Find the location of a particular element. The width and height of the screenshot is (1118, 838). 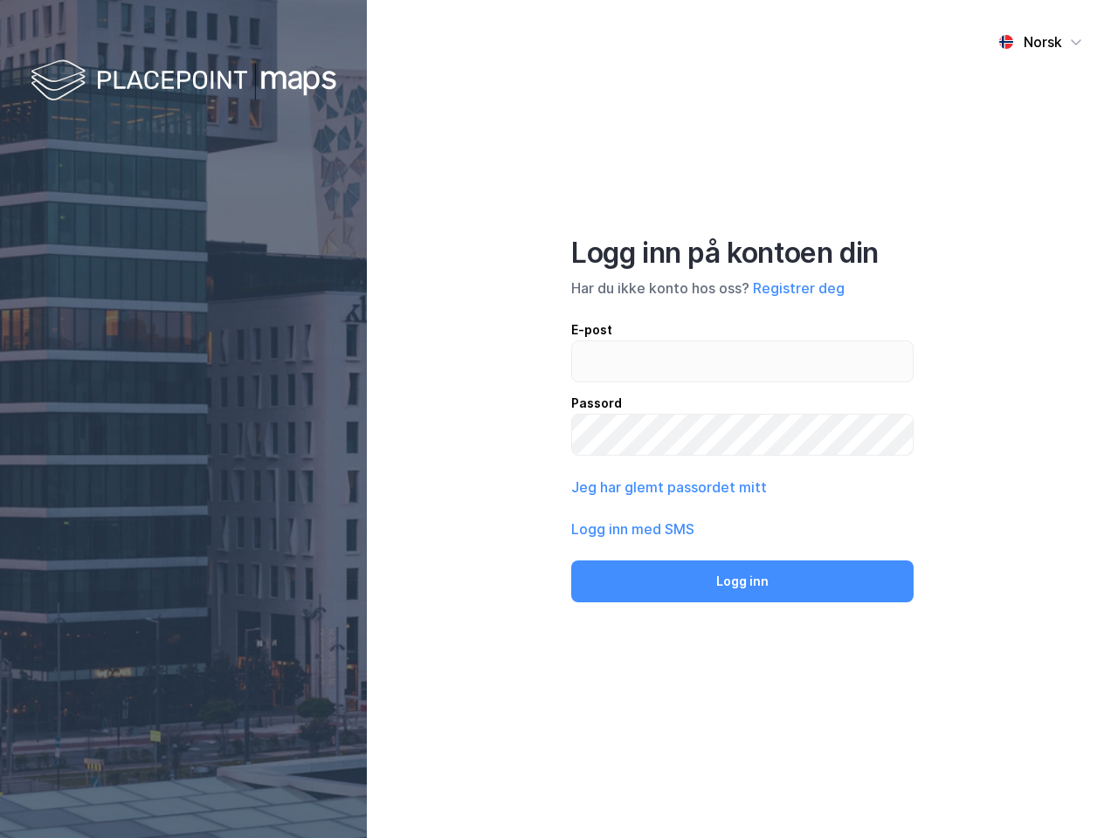

button: Jeg har glemt passordet mitt is located at coordinates (669, 487).